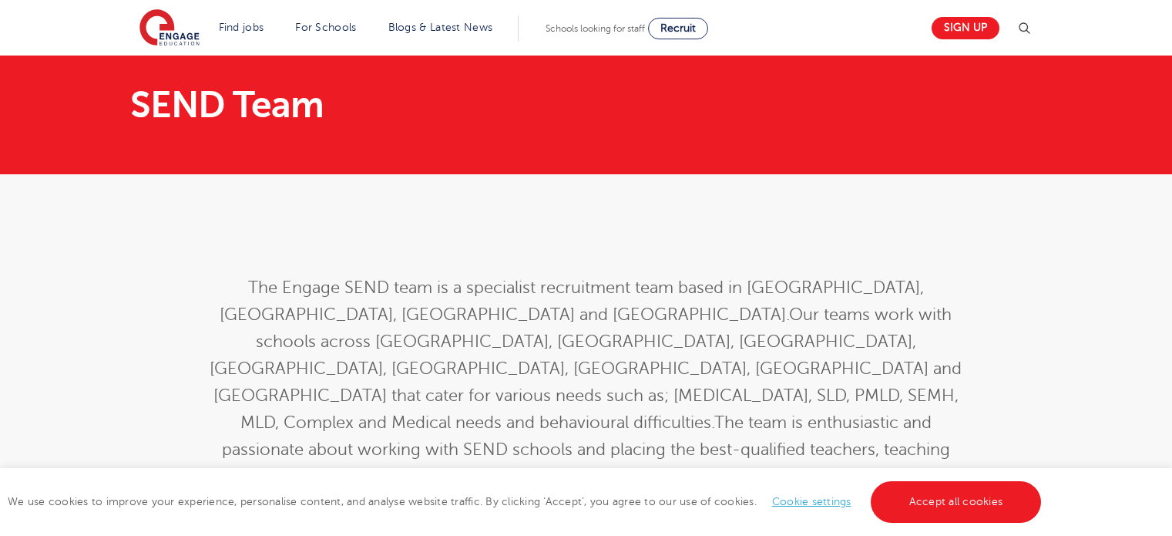  I want to click on span: The team is enthusiastic and passionate about working with SEND schools and placing the best-qual..., so click(586, 449).